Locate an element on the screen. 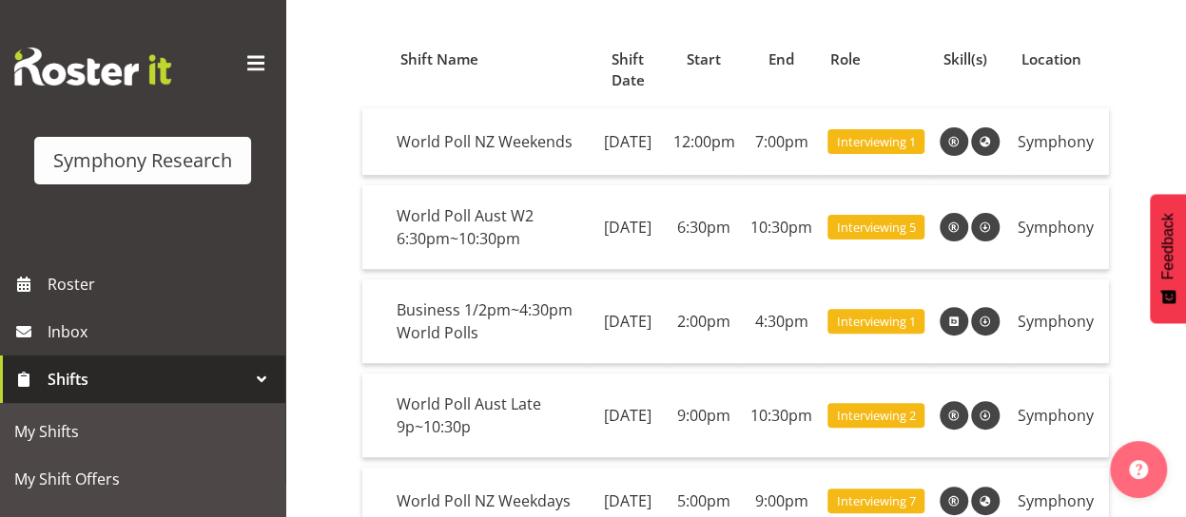 The height and width of the screenshot is (517, 1186). div: Start is located at coordinates (704, 59).